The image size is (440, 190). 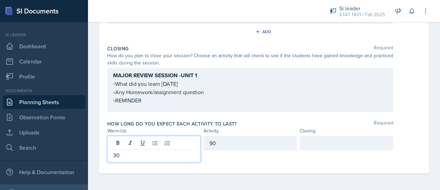 What do you see at coordinates (264, 32) in the screenshot?
I see `button: Add` at bounding box center [264, 32].